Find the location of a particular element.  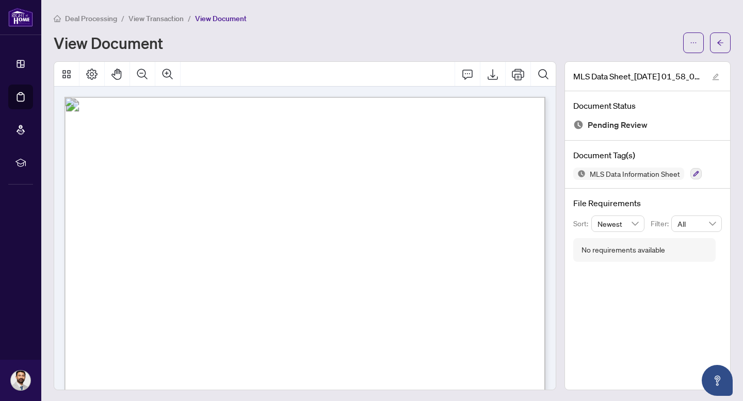

img: Profile Icon is located at coordinates (21, 381).